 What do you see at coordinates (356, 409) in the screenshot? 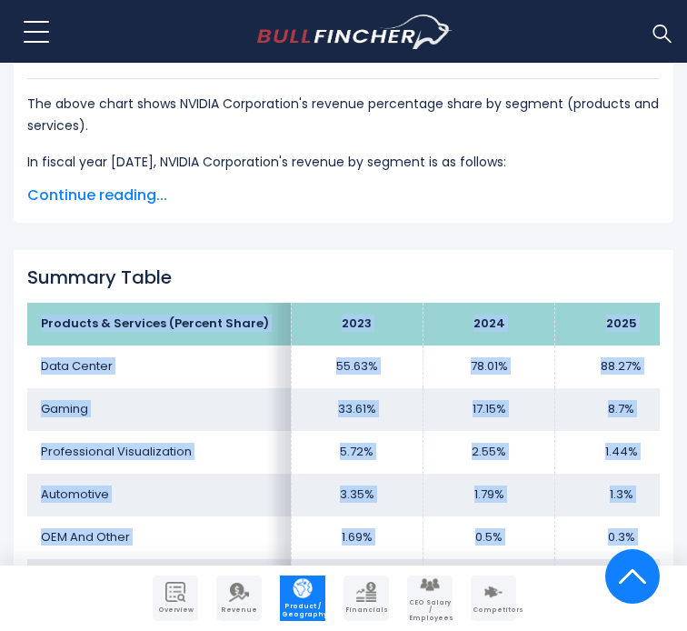
I see `td: 33.61%` at bounding box center [356, 409].